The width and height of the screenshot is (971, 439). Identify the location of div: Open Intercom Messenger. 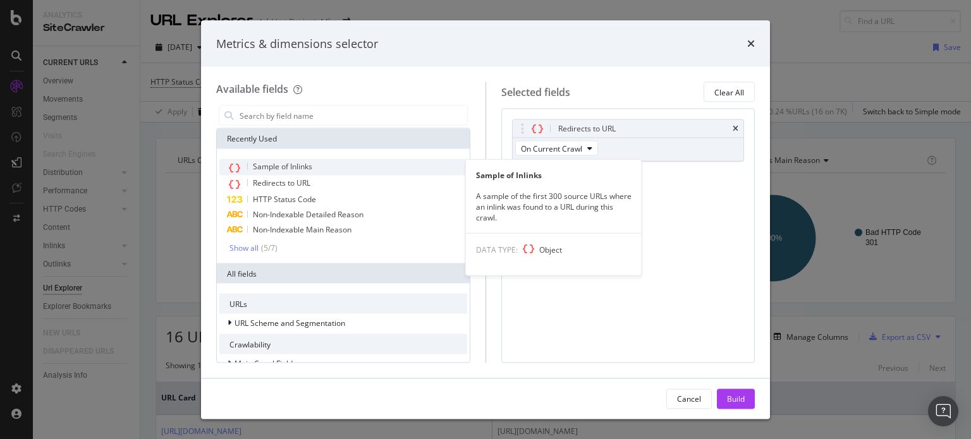
(943, 411).